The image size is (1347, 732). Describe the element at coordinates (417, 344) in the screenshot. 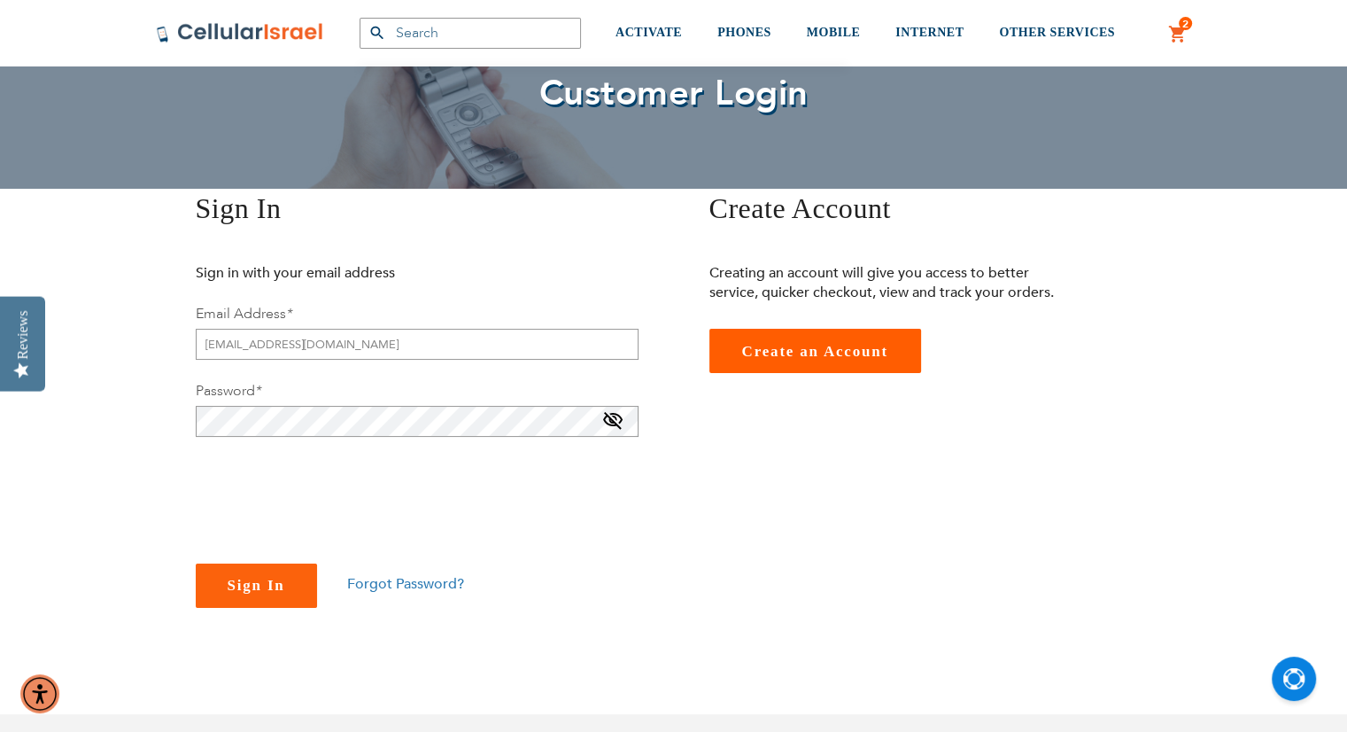

I see `input: Email` at that location.